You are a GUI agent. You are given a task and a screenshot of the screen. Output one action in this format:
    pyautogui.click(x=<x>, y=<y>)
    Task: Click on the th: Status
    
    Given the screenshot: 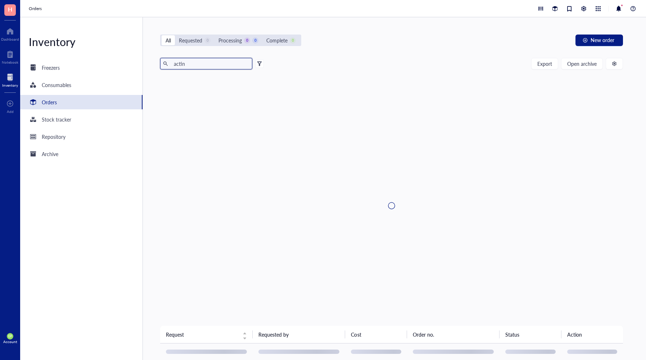 What is the action you would take?
    pyautogui.click(x=530, y=335)
    